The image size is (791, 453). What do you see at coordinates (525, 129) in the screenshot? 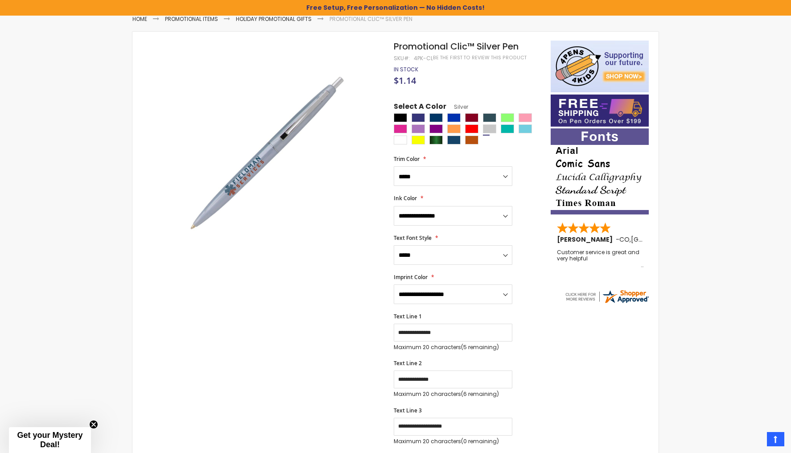
I see `div: Electric Punch` at bounding box center [525, 129].